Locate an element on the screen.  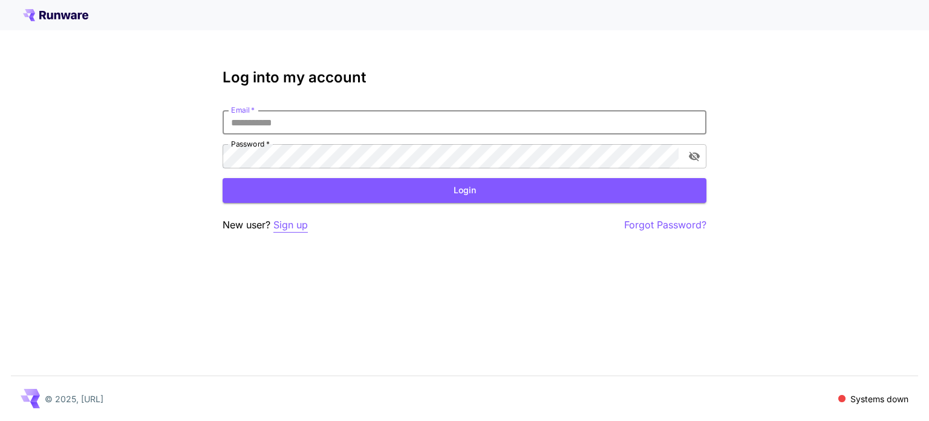
button: toggle password visibility is located at coordinates (695, 156).